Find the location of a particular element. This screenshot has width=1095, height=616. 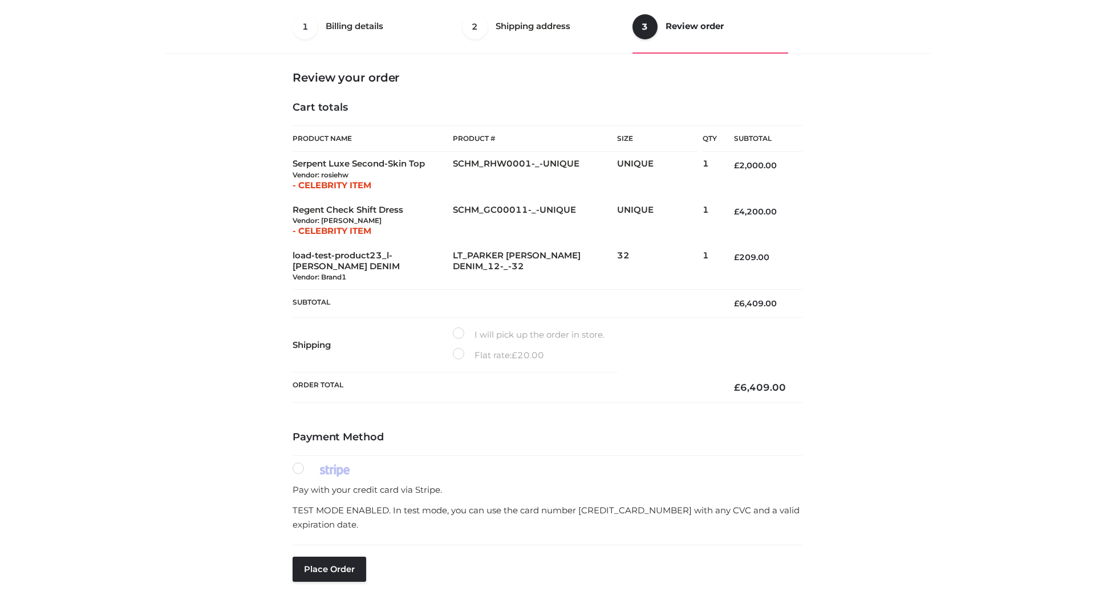

p: Pay with your credit card via Stripe. is located at coordinates (548, 490).